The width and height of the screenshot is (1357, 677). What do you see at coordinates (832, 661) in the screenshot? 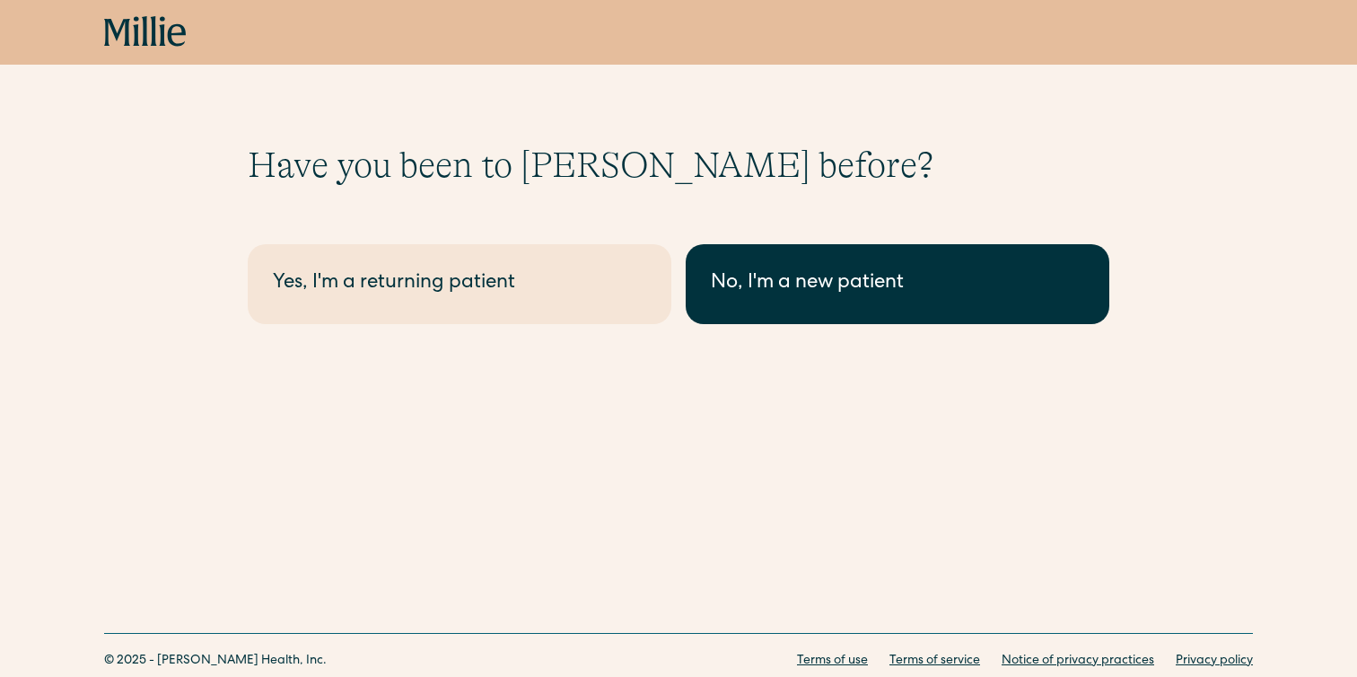
I see `a: Terms of use` at bounding box center [832, 661].